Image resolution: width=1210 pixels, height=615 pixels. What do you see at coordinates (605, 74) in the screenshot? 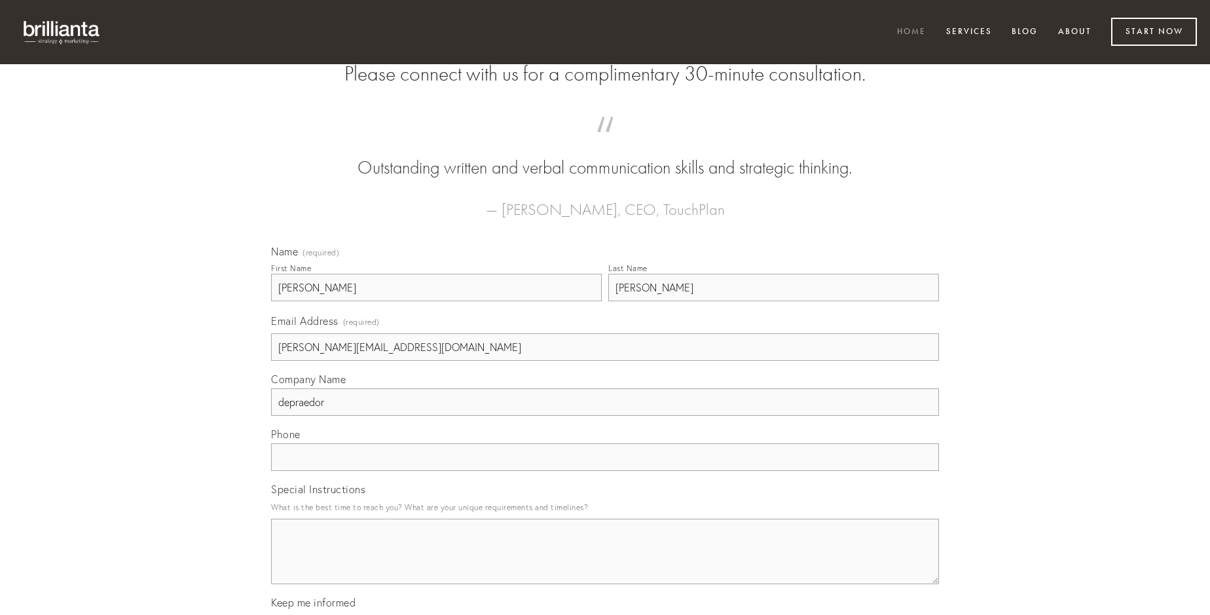
I see `h2: Please connect with us for a complimentary 30-minute consultation.` at bounding box center [605, 74].